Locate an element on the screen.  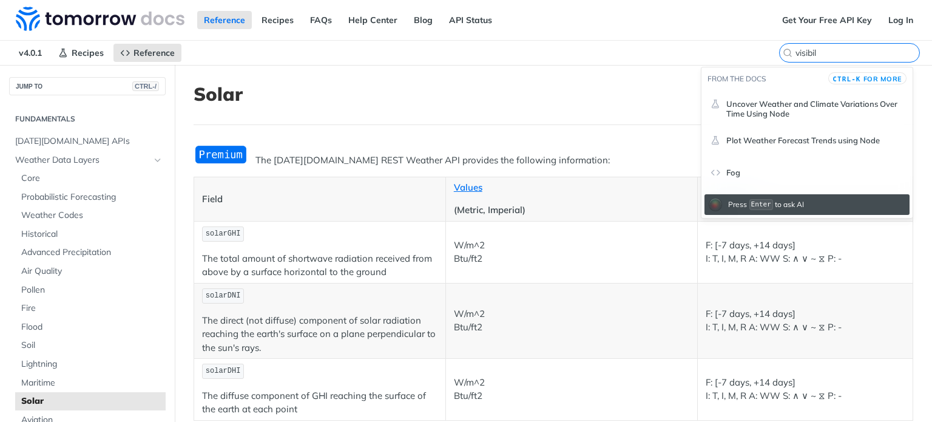
button: CTRL-Kfor more is located at coordinates (867, 78).